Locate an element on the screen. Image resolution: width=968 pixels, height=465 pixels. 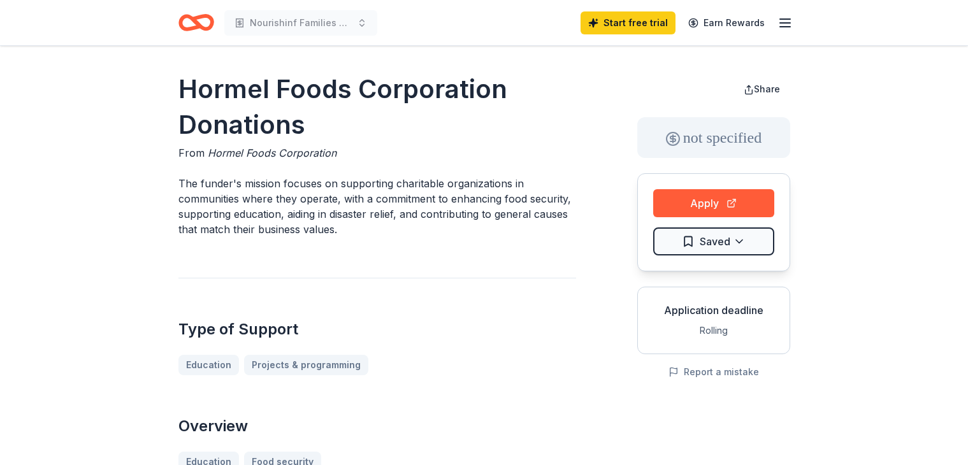
div: From is located at coordinates (377, 153).